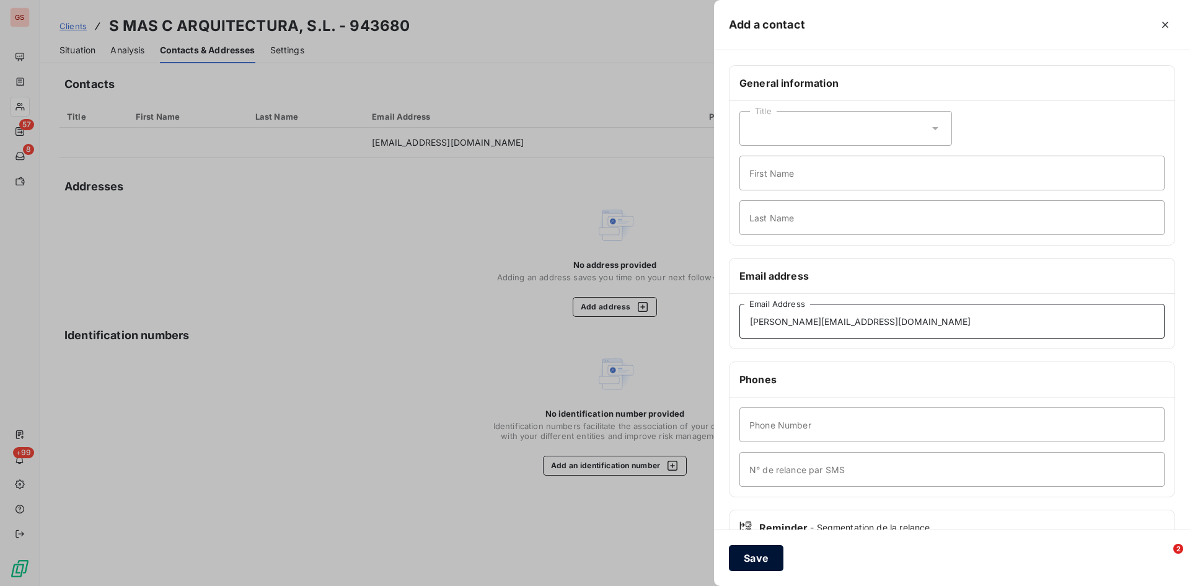 Image resolution: width=1190 pixels, height=586 pixels. What do you see at coordinates (767, 25) in the screenshot?
I see `h5: Add a contact` at bounding box center [767, 25].